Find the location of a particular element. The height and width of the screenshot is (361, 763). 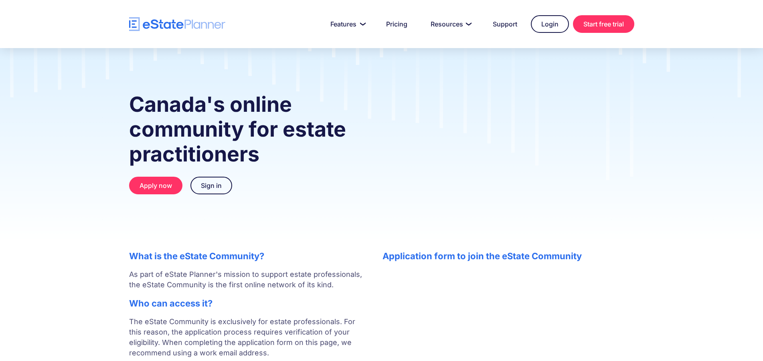

a: Sign in is located at coordinates (211, 186).